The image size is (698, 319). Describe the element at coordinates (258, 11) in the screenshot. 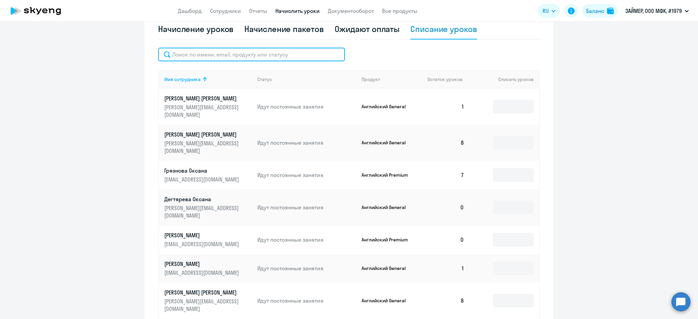

I see `a: Отчеты` at that location.